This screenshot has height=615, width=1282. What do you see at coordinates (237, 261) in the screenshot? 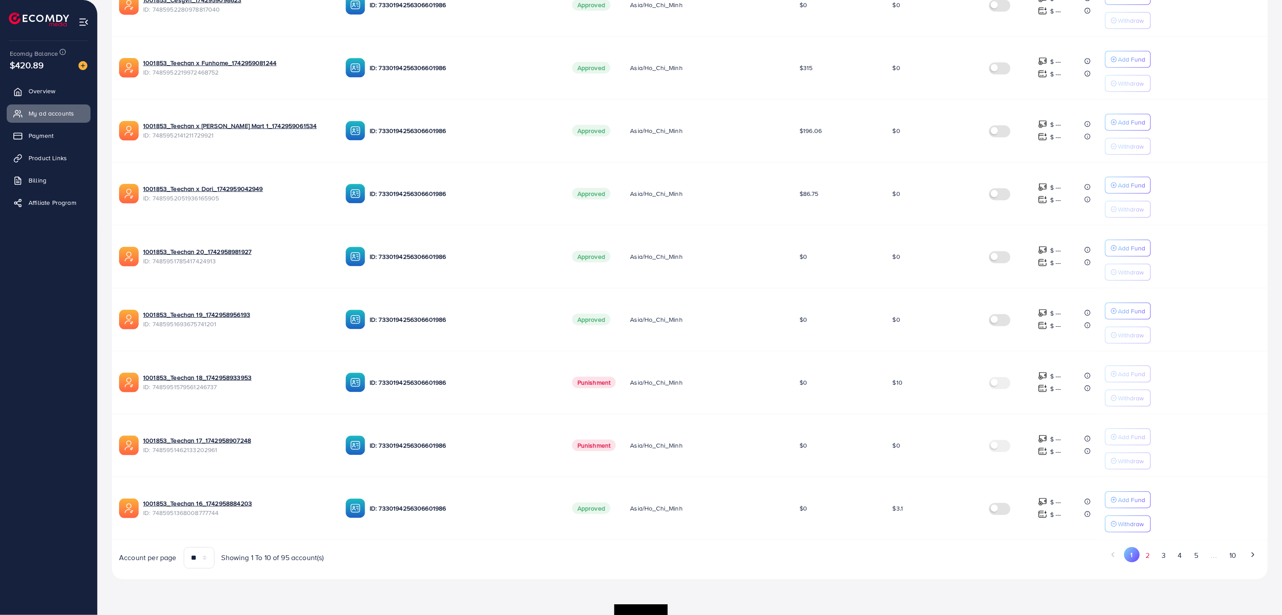
I see `span: ID: 7485951785417424913` at bounding box center [237, 261].